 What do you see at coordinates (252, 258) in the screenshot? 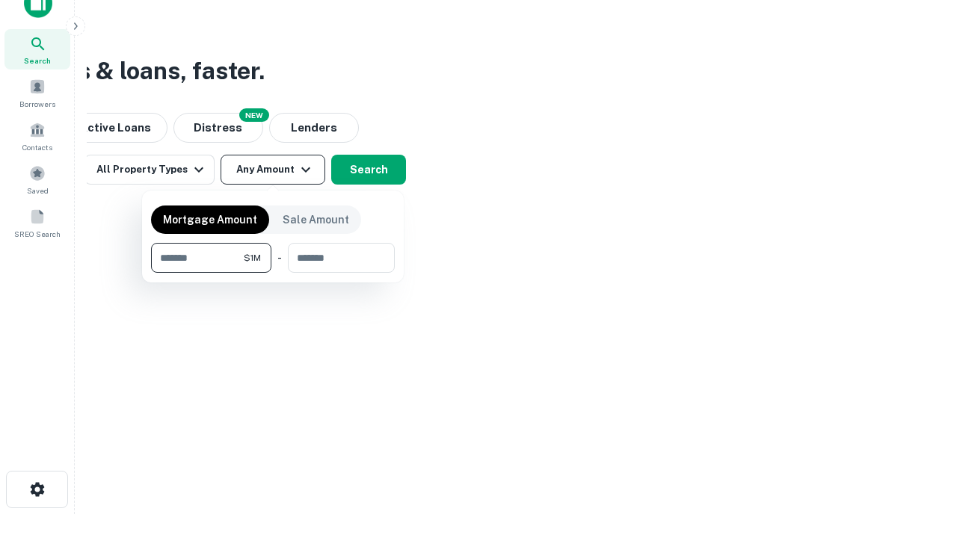
I see `span: $1M` at bounding box center [252, 258].